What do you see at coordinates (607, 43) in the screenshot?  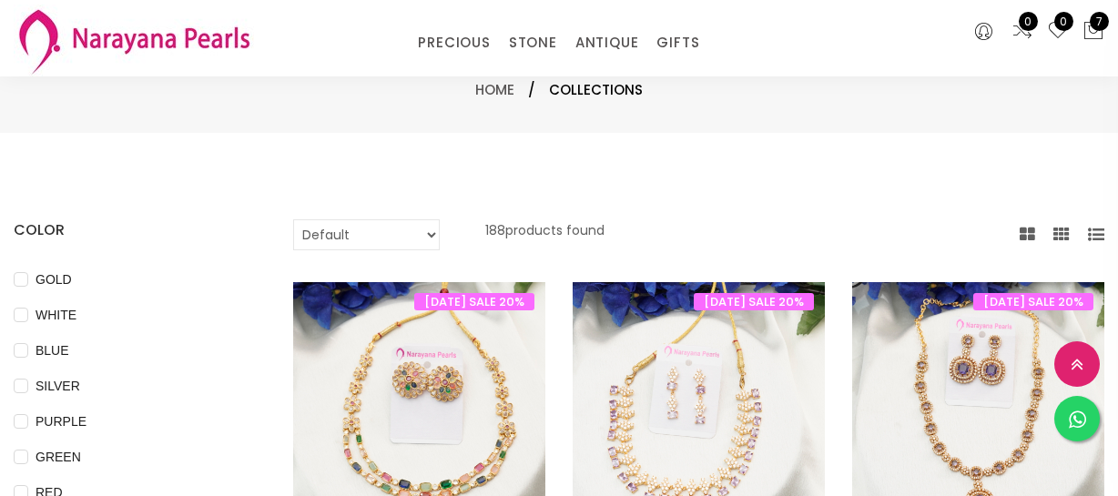 I see `a: ANTIQUE` at bounding box center [607, 43].